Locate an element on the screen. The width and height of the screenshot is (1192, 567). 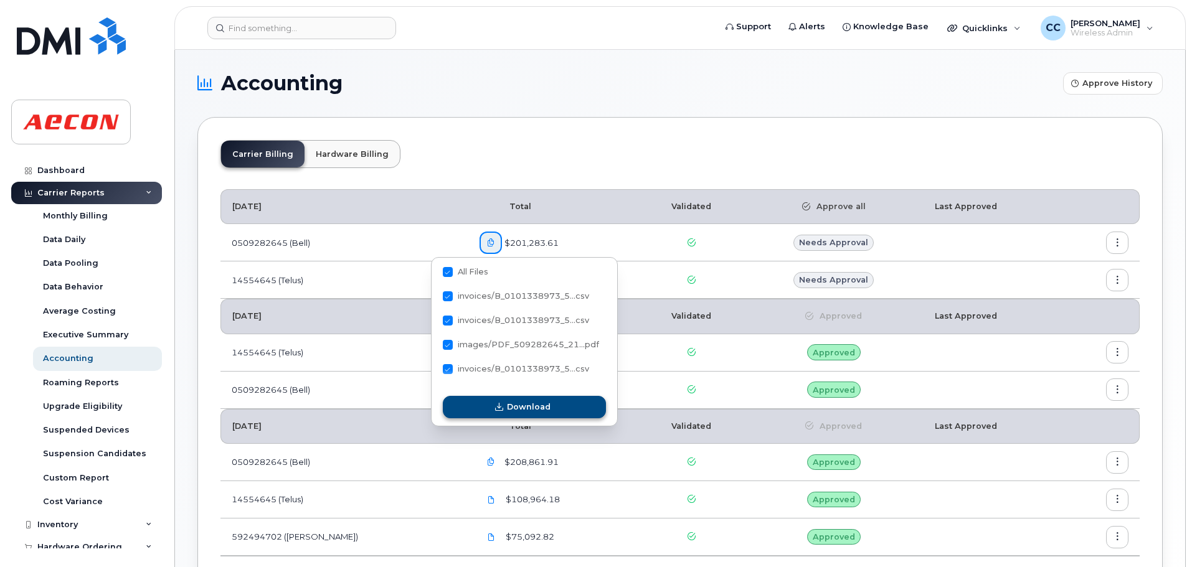
span: Approve History is located at coordinates (1118, 83).